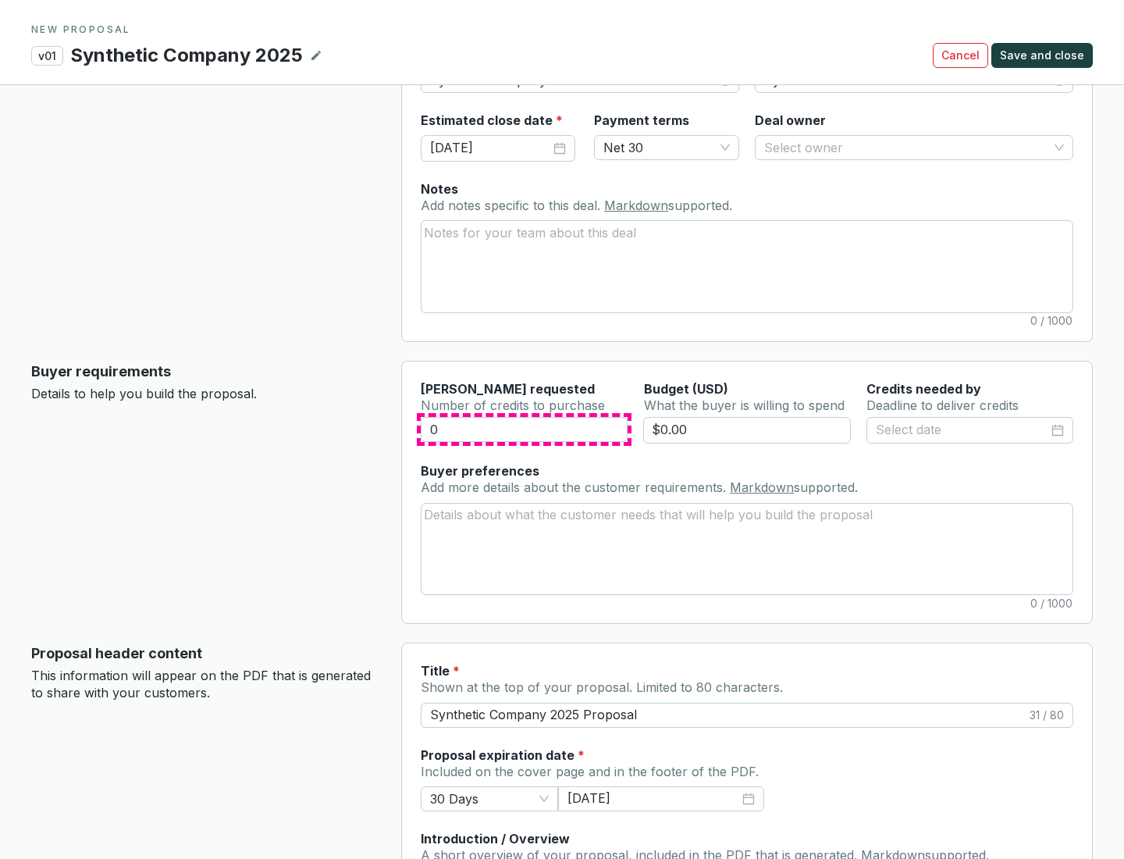 This screenshot has height=859, width=1124. Describe the element at coordinates (790, 120) in the screenshot. I see `label: Deal owner` at that location.